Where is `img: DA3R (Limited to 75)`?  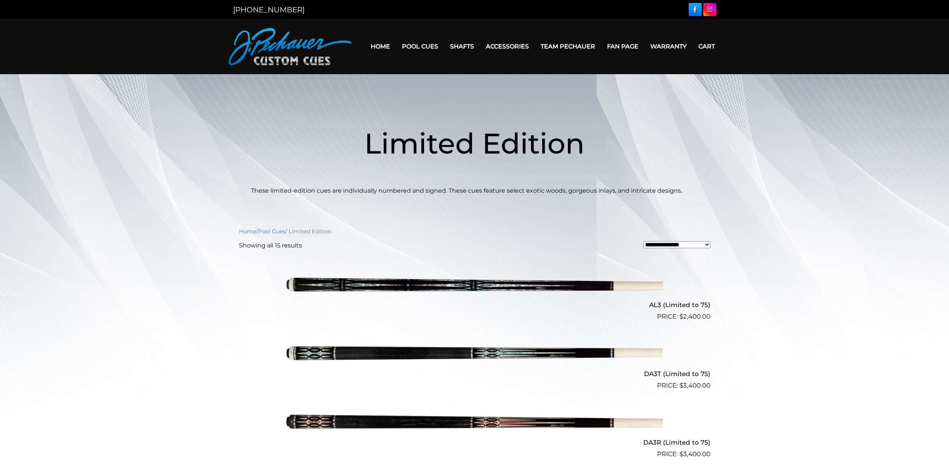 img: DA3R (Limited to 75) is located at coordinates (475, 425).